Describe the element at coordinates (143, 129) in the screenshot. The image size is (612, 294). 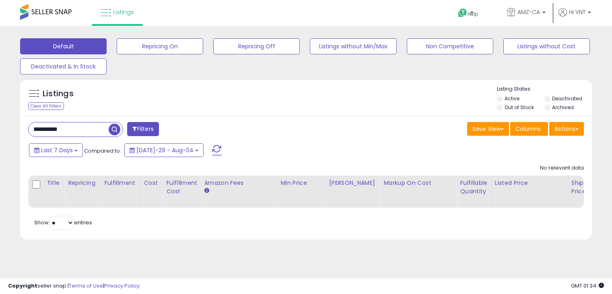
I see `button: Filters` at that location.